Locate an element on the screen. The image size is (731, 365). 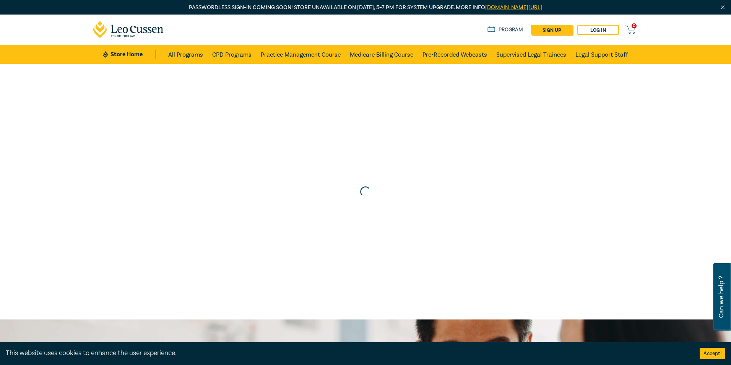
a: Legal Support Staff is located at coordinates (602, 54).